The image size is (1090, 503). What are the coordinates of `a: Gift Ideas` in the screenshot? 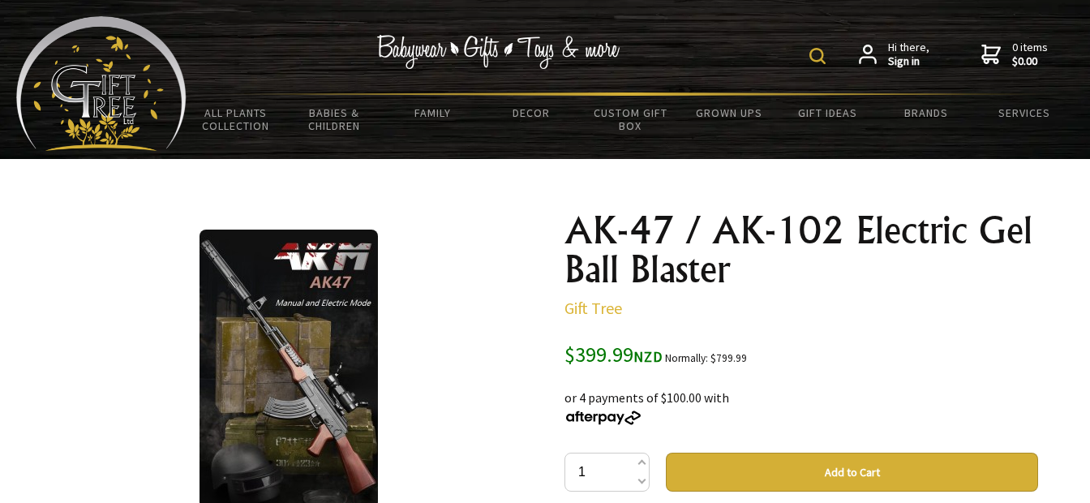 It's located at (827, 113).